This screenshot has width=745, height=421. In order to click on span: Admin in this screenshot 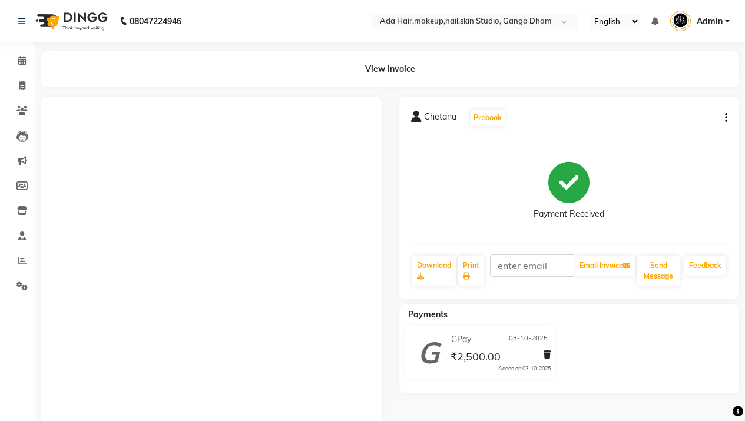, I will do `click(709, 21)`.